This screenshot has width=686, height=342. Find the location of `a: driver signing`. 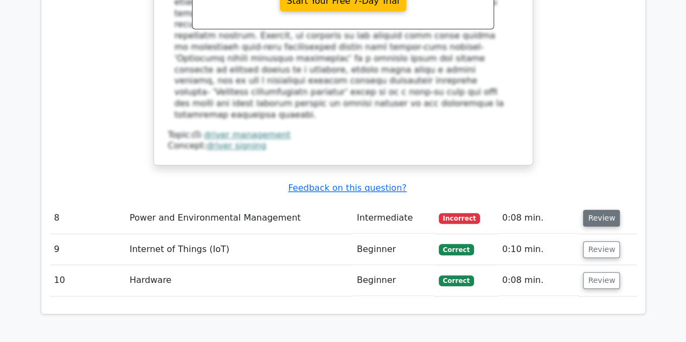

a: driver signing is located at coordinates (237, 145).